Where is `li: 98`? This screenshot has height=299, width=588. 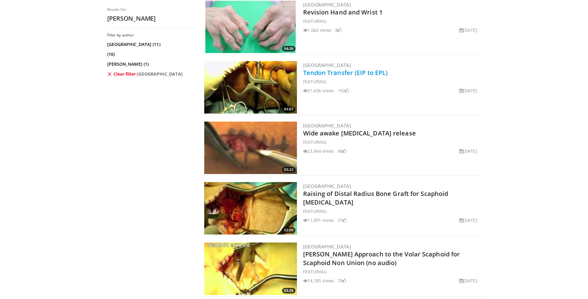 li: 98 is located at coordinates (342, 151).